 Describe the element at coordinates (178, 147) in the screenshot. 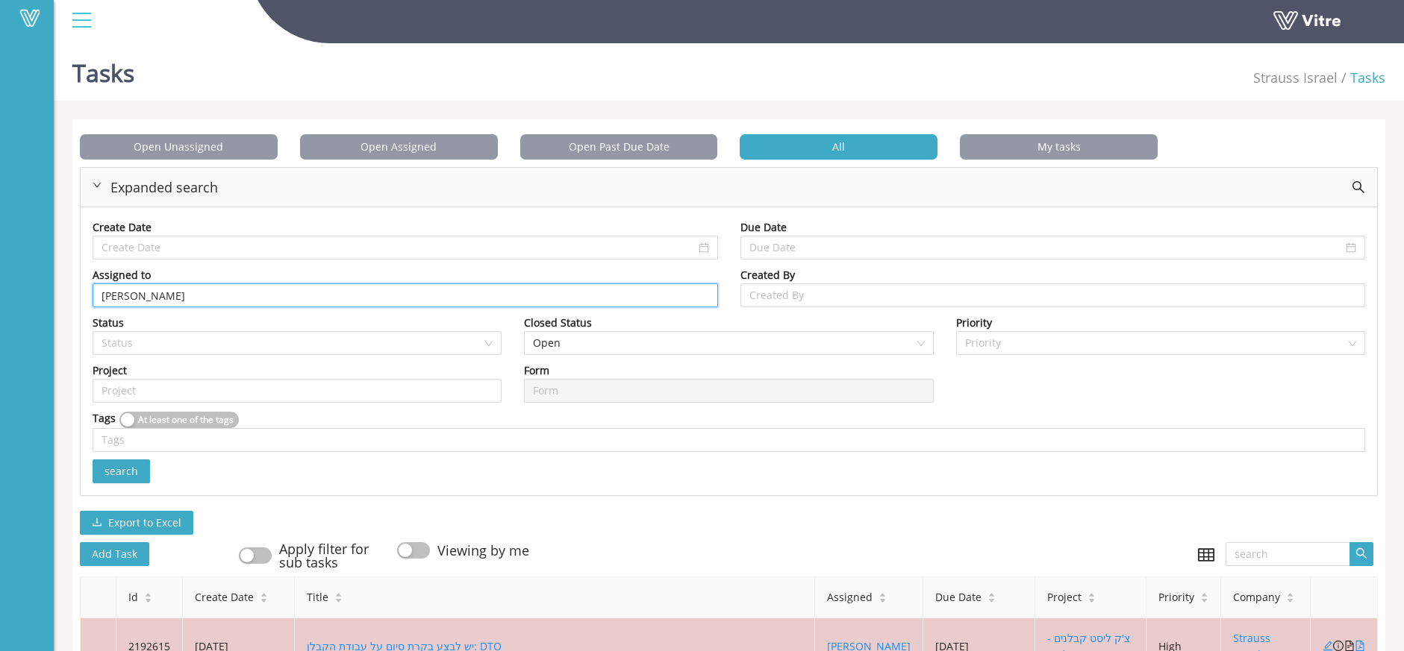

I see `span: Open Unassigned` at that location.